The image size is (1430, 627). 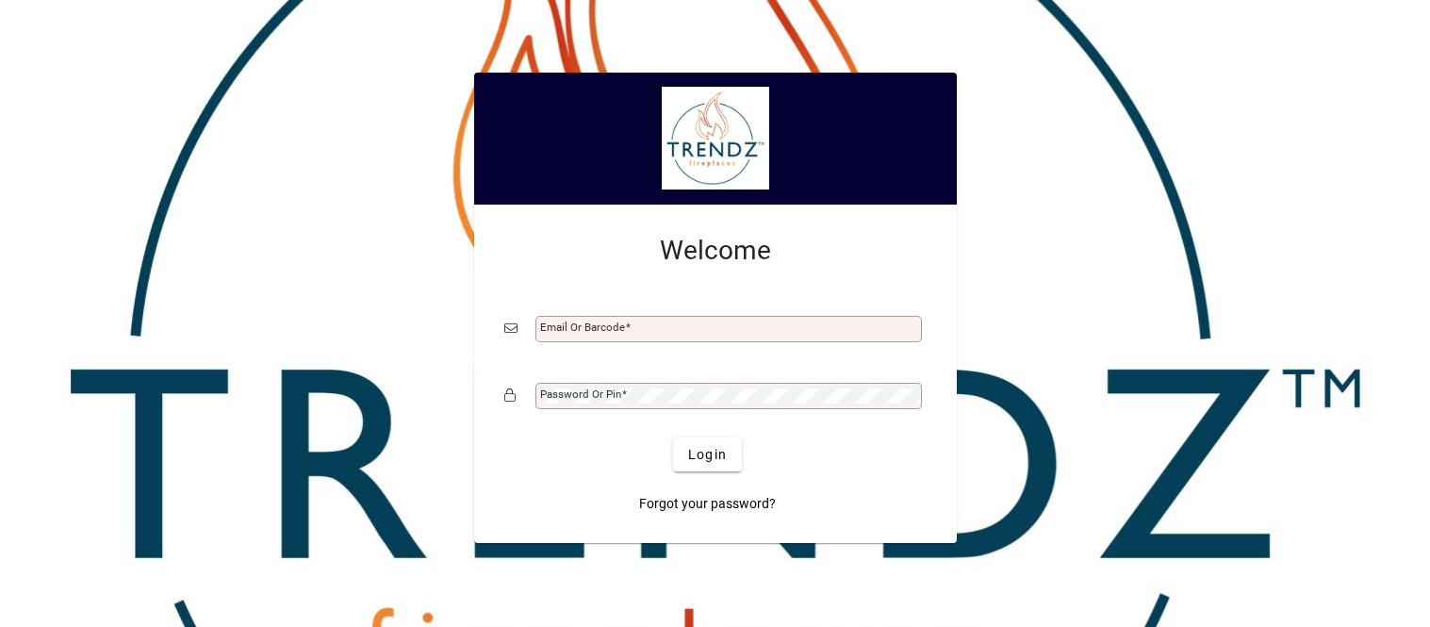 I want to click on h2: Welcome, so click(x=715, y=251).